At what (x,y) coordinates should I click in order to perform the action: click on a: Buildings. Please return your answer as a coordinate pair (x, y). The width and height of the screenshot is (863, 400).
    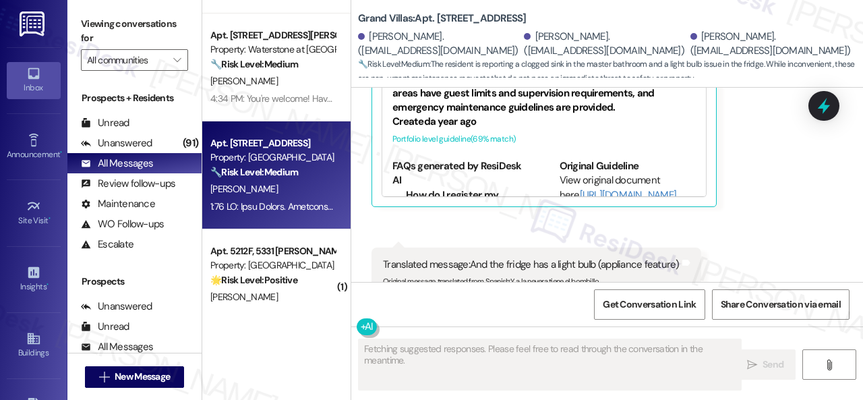
    Looking at the image, I should click on (34, 345).